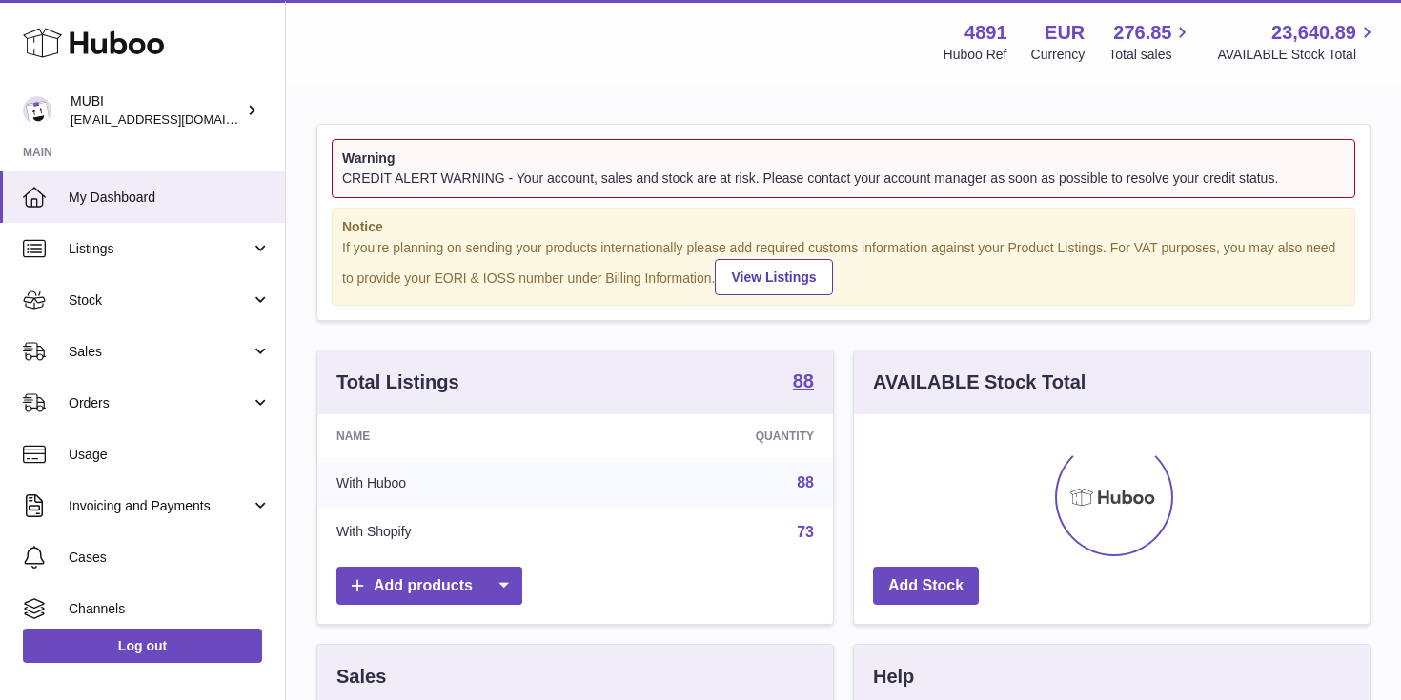 Image resolution: width=1401 pixels, height=700 pixels. I want to click on h3: AVAILABLE Stock Total, so click(979, 382).